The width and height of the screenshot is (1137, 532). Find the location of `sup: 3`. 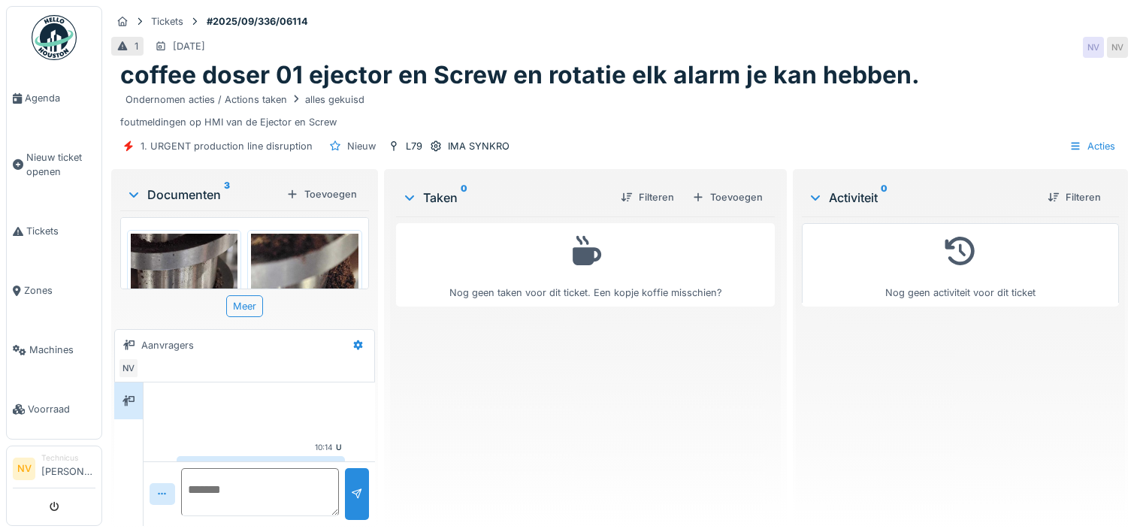

sup: 3 is located at coordinates (227, 195).